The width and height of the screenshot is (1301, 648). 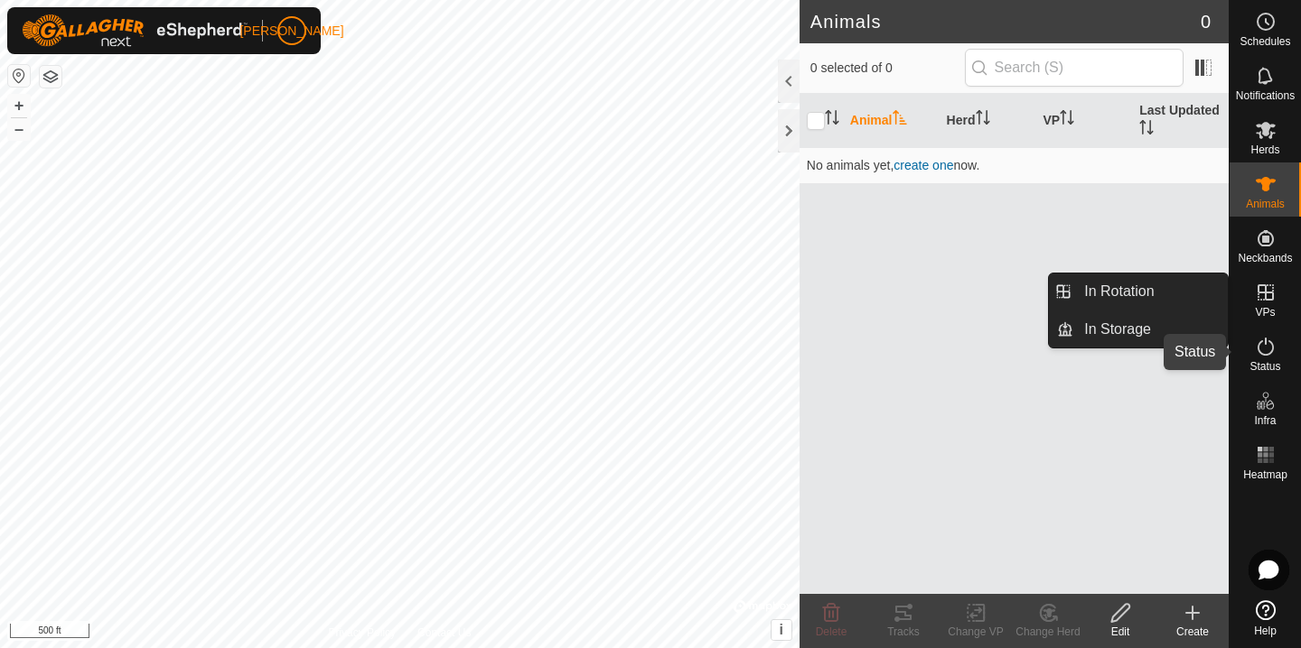 I want to click on span: i, so click(x=781, y=630).